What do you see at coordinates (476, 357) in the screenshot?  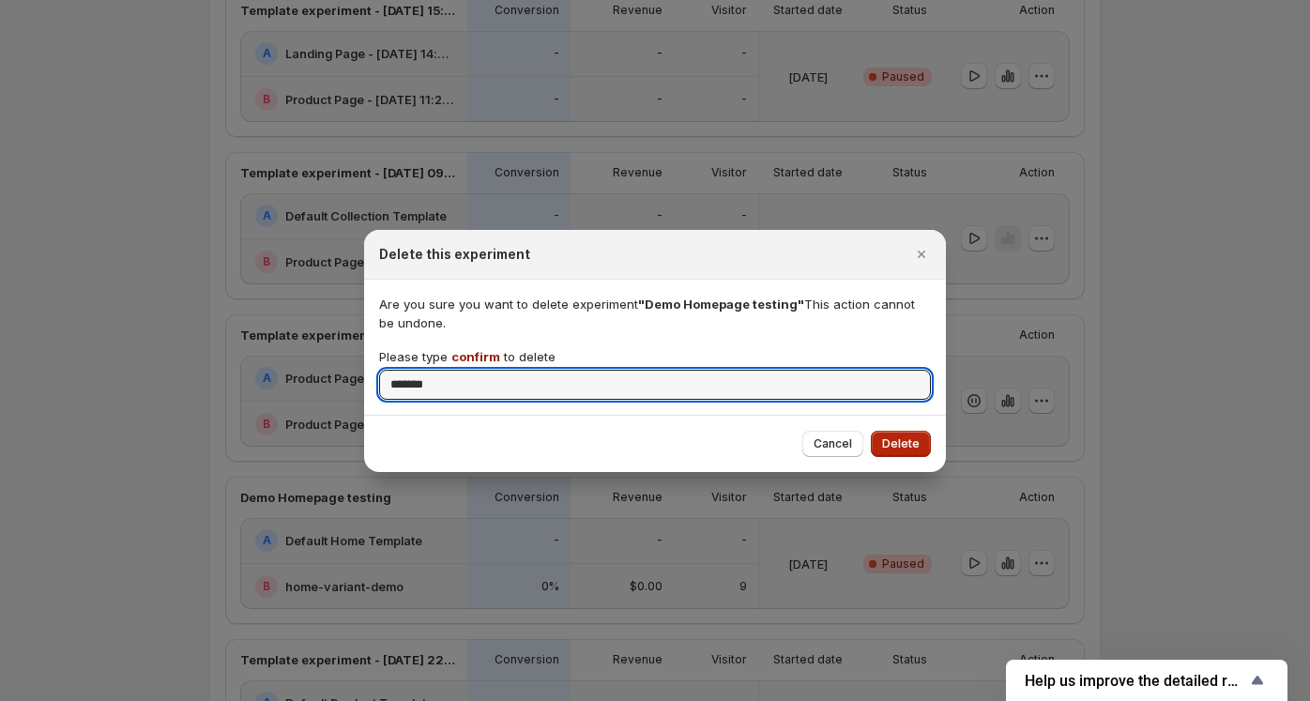 I see `span: confirm` at bounding box center [476, 357].